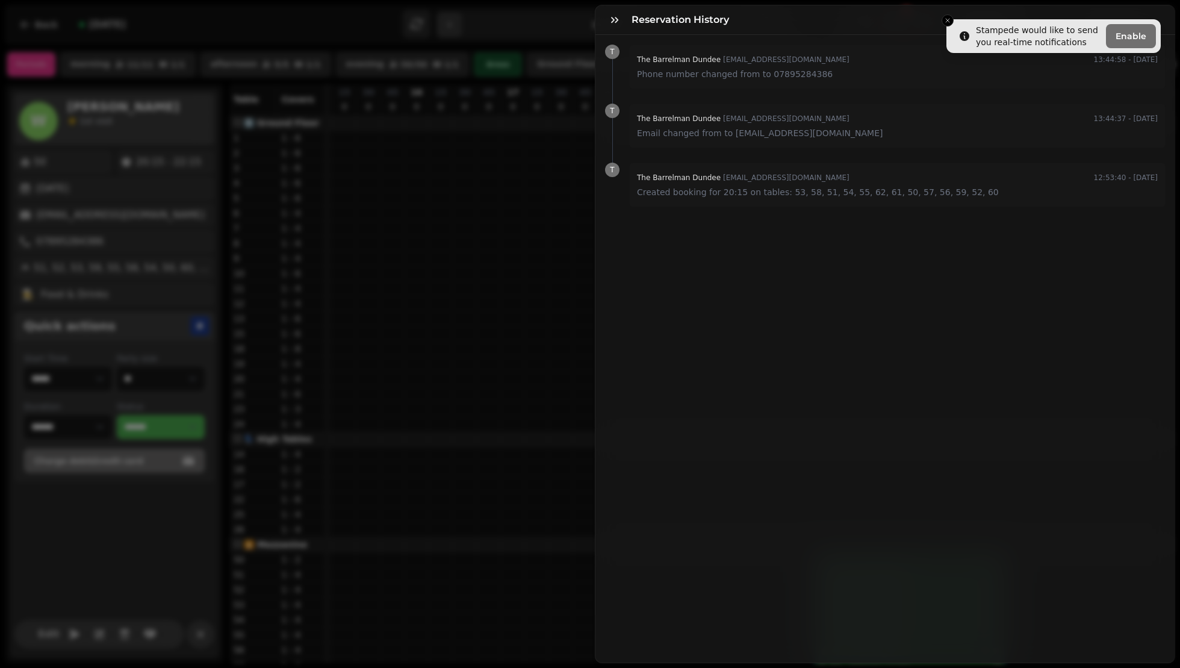  Describe the element at coordinates (897, 74) in the screenshot. I see `p: Phone number changed from to 07895284386` at that location.